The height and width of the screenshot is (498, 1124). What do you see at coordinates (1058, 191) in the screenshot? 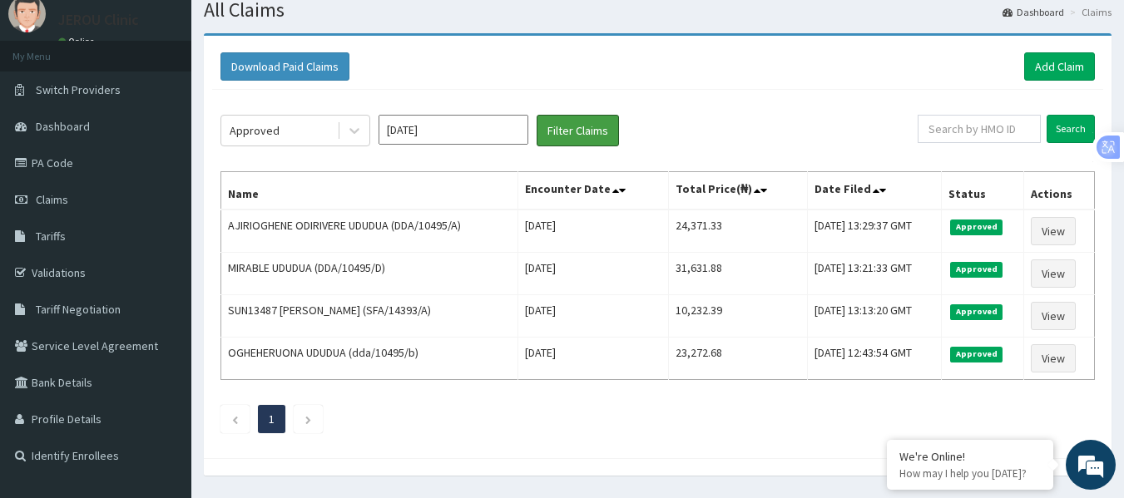
I see `th: Actions` at bounding box center [1058, 191].